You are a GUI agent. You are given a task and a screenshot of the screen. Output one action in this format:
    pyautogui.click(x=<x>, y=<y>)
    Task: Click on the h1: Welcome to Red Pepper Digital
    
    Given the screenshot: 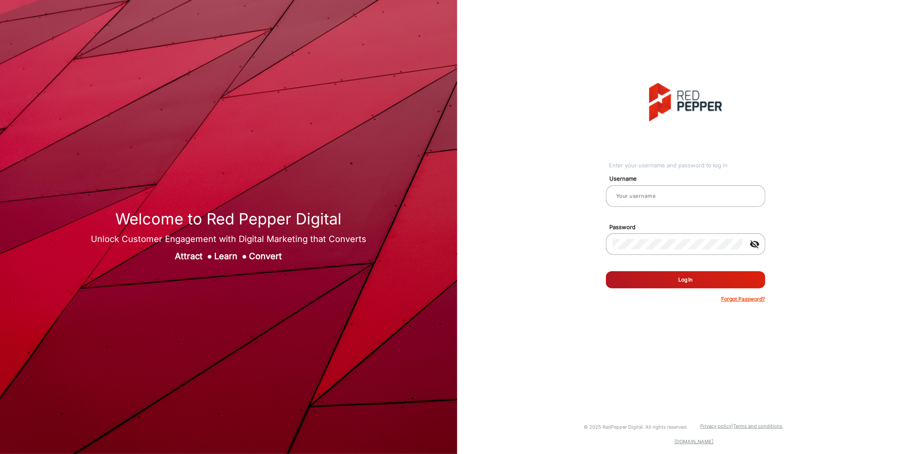 What is the action you would take?
    pyautogui.click(x=228, y=219)
    